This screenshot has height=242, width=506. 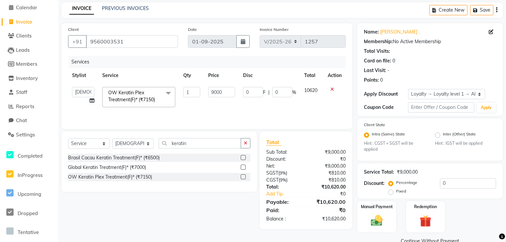 What do you see at coordinates (284, 187) in the screenshot?
I see `div: Total:` at bounding box center [284, 187].